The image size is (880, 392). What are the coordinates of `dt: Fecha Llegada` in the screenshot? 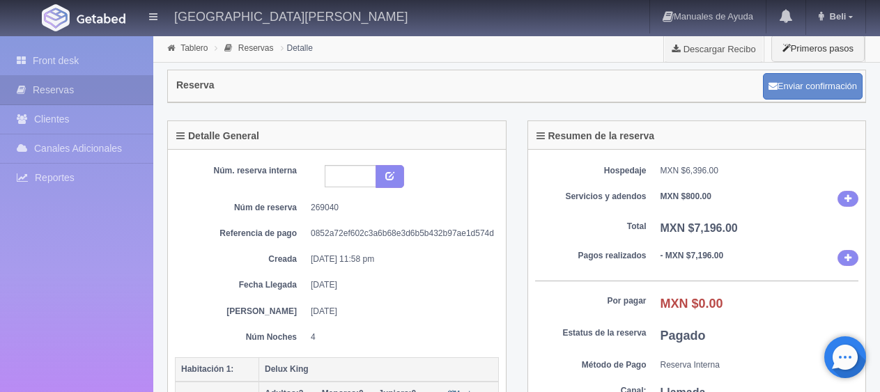 It's located at (241, 285).